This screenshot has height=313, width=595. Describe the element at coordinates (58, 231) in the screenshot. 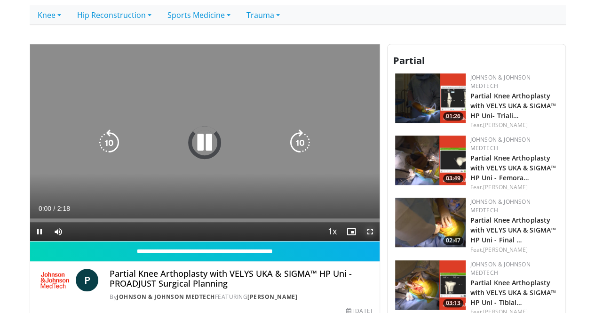

I see `button: Mute` at that location.